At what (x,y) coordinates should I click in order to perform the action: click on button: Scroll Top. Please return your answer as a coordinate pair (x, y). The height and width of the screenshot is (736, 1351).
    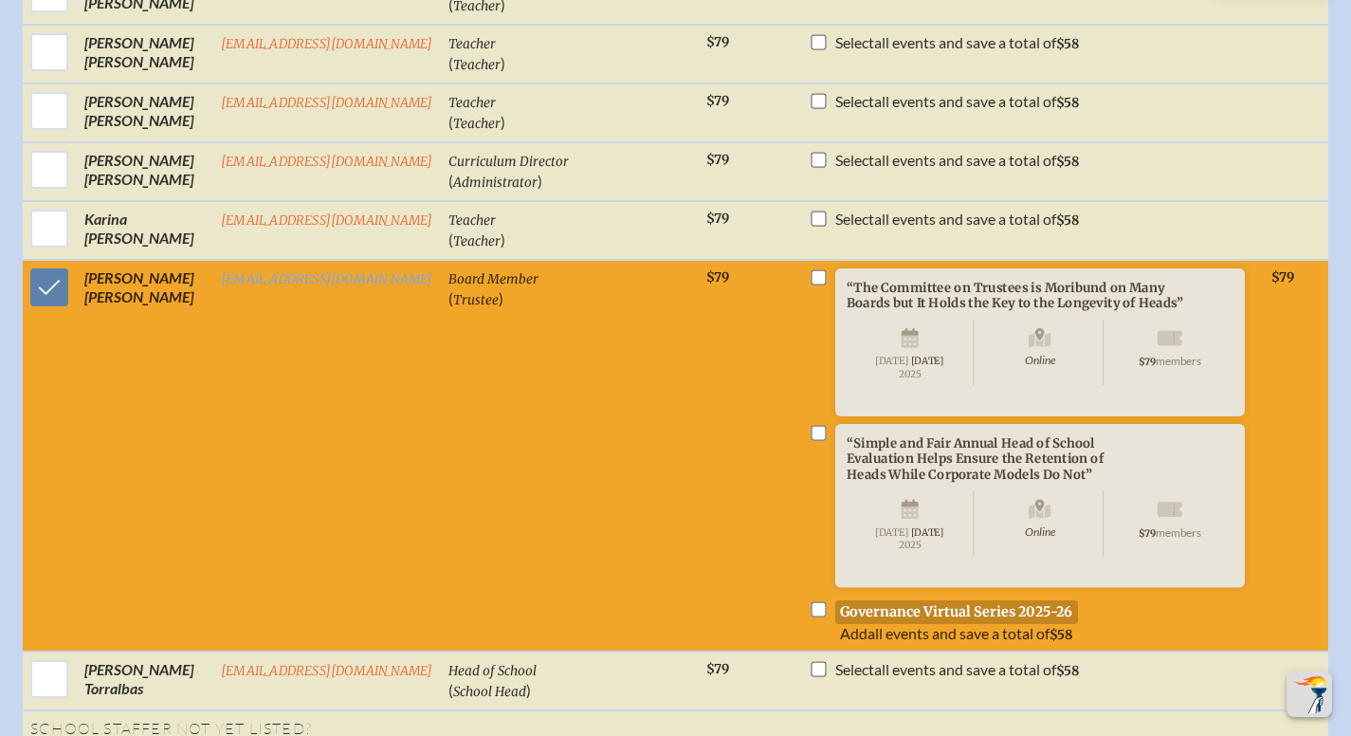
    Looking at the image, I should click on (1309, 694).